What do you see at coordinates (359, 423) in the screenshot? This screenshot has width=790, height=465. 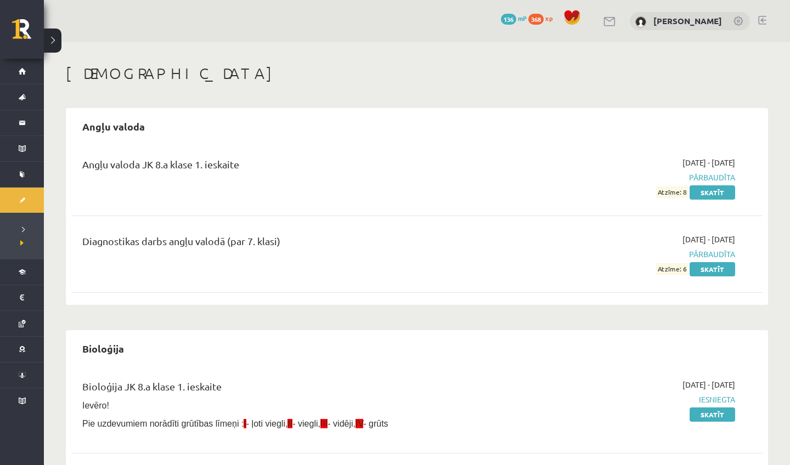 I see `span: IV` at bounding box center [359, 423].